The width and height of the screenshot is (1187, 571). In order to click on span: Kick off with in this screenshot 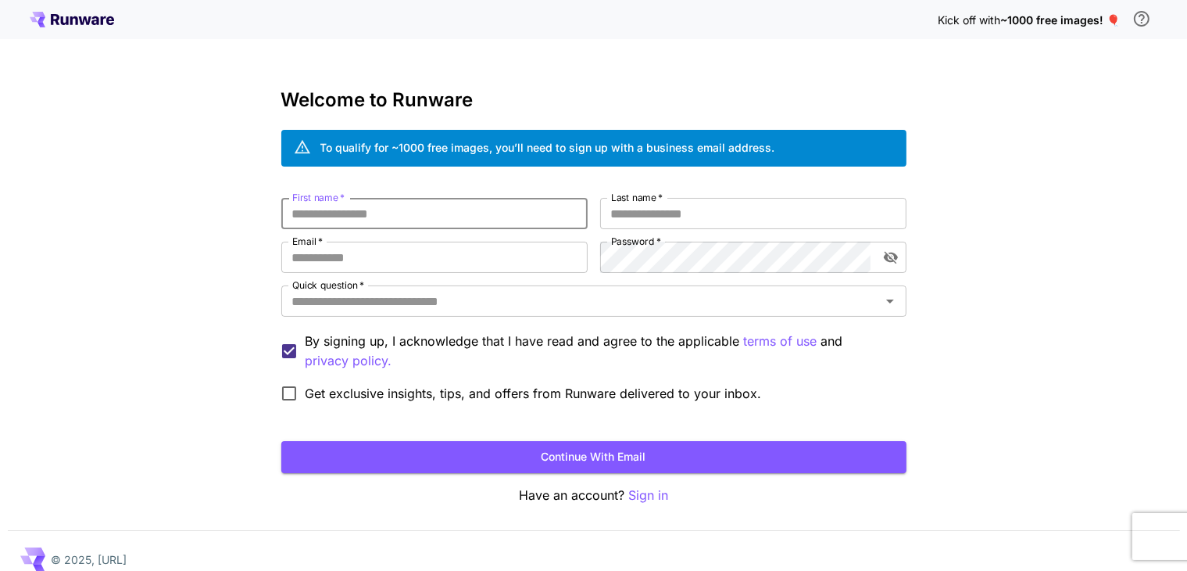, I will do `click(969, 20)`.